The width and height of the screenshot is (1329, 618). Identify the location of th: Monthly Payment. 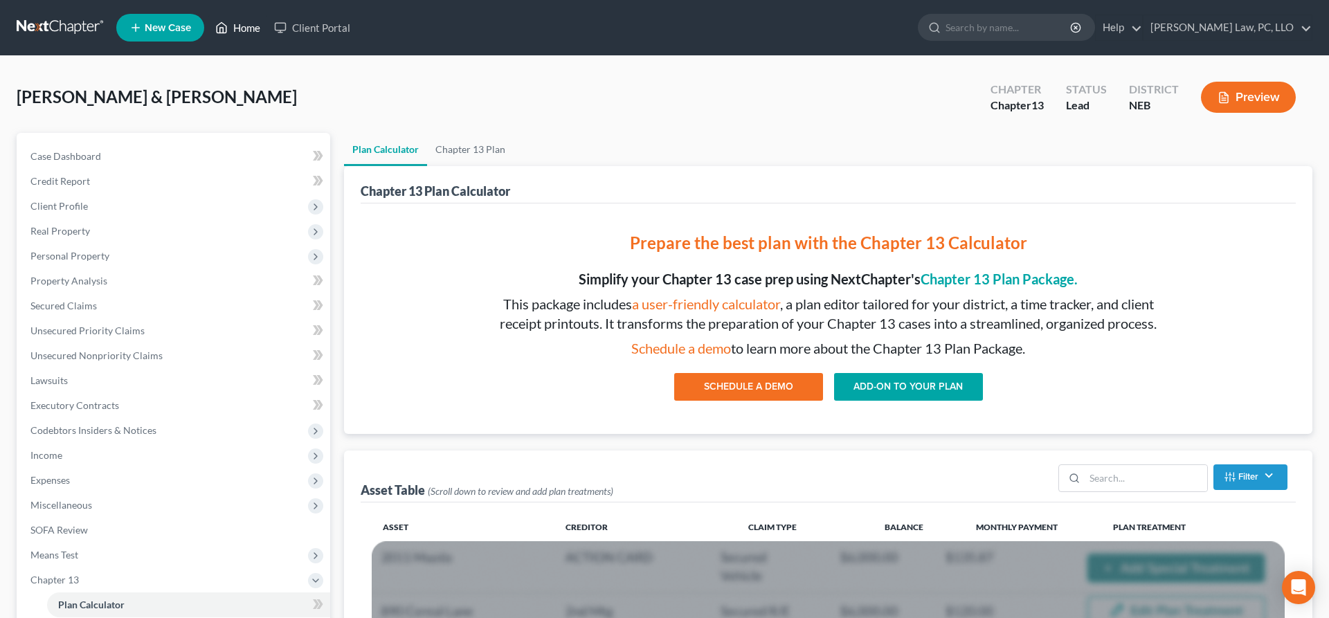
(1033, 527).